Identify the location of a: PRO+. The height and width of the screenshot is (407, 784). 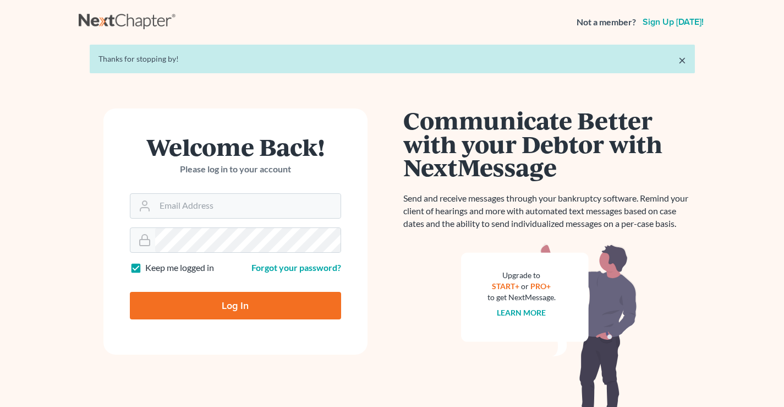
(541, 286).